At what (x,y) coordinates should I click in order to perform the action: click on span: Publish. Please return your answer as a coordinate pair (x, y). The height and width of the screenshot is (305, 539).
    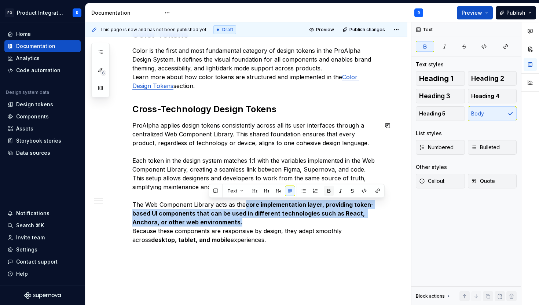
    Looking at the image, I should click on (516, 13).